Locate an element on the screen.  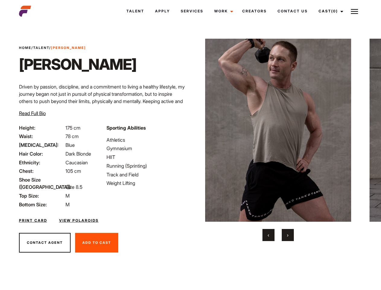
span: Caucasian is located at coordinates (77, 162).